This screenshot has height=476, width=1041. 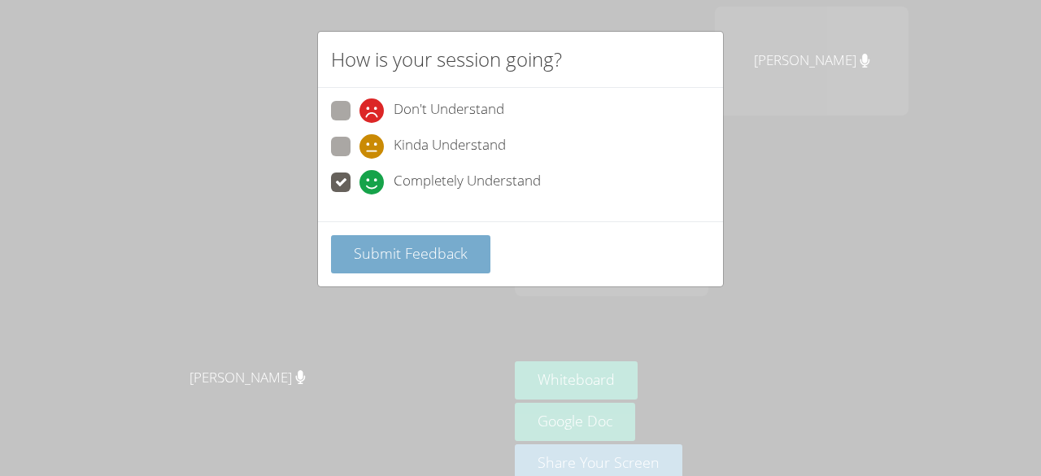 What do you see at coordinates (467, 182) in the screenshot?
I see `span: Completely Understand` at bounding box center [467, 182].